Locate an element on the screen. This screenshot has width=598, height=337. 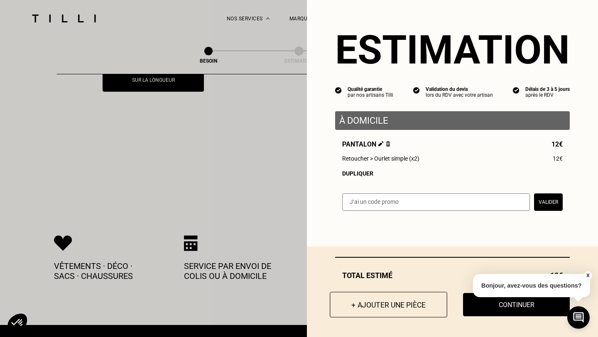
section: Estimation is located at coordinates (452, 50).